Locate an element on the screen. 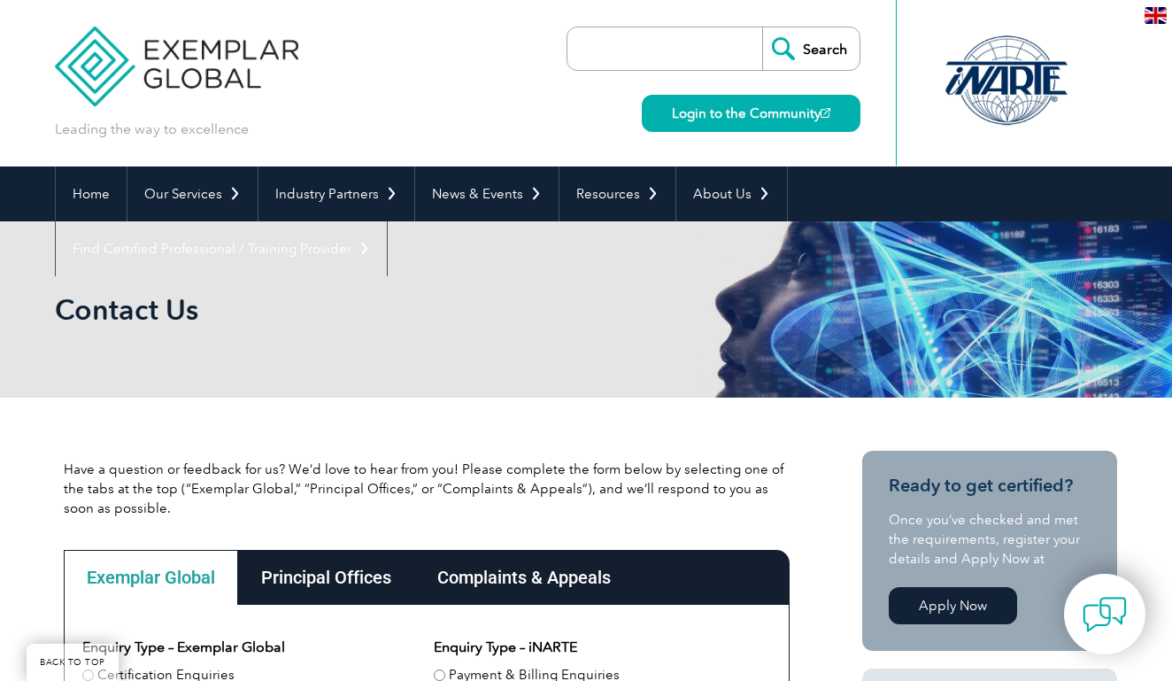  legend: Enquiry Type – Exemplar Global is located at coordinates (183, 647).